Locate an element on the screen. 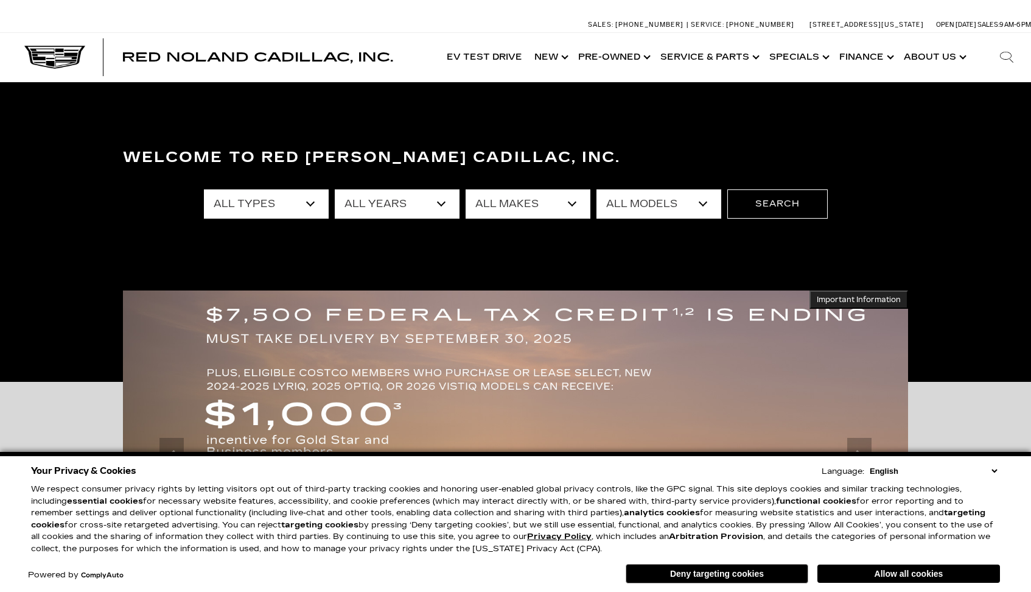  a: Privacy Policy is located at coordinates (559, 536).